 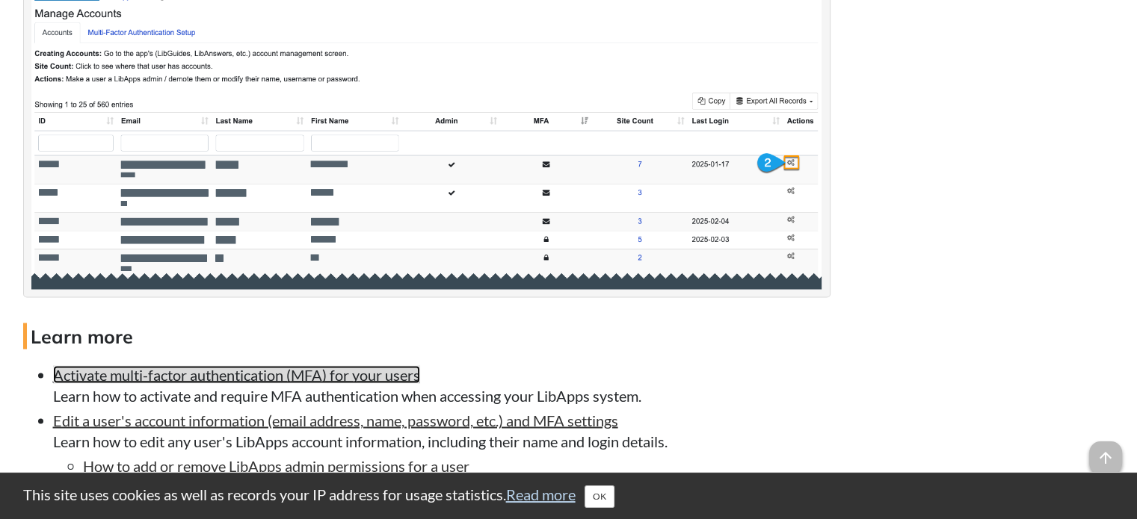 I want to click on div: This site uses cookies as well as records your IP address for usage statistics., so click(x=569, y=496).